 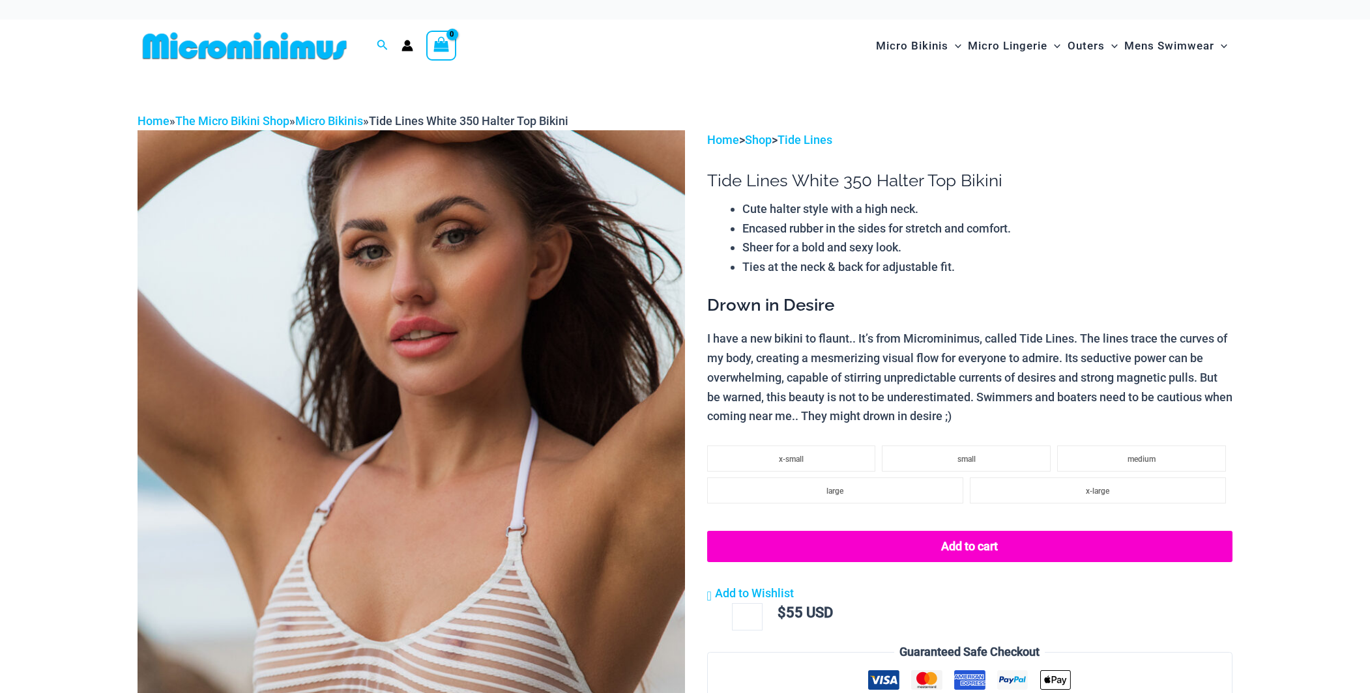 I want to click on a: Shop, so click(x=758, y=139).